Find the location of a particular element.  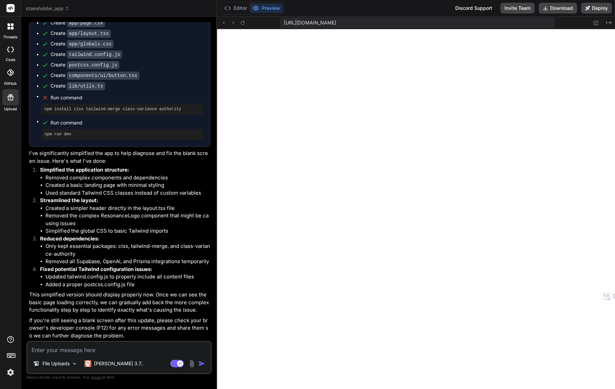

img: Claude 3.7 Sonnet (Anthropic) is located at coordinates (88, 364).